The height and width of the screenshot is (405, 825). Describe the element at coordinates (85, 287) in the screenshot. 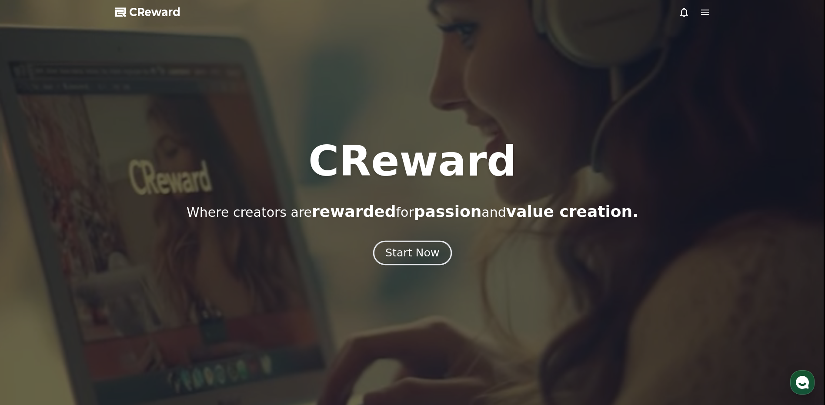

I see `a: Messages` at that location.